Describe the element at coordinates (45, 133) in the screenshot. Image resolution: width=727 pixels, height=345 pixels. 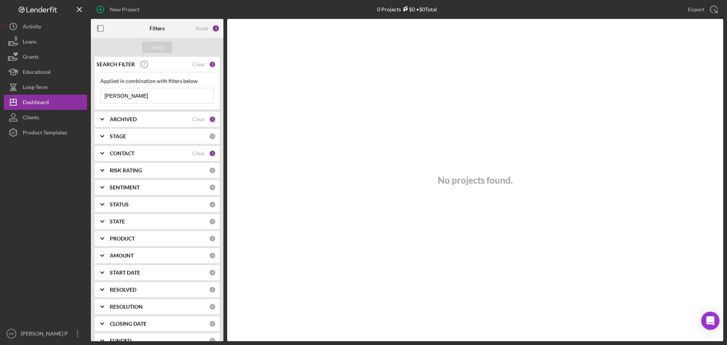
I see `div: Product Templates` at that location.